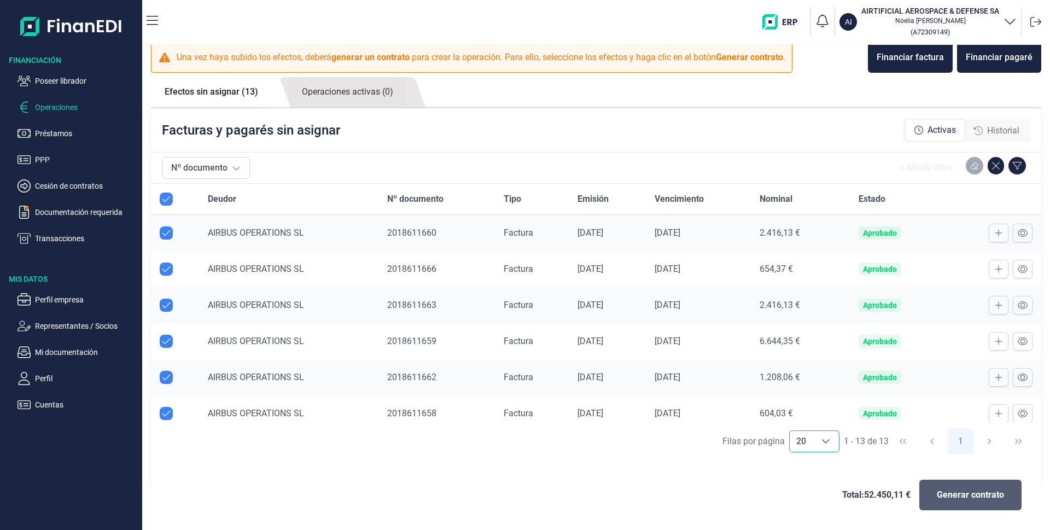 The image size is (1050, 530). What do you see at coordinates (78, 160) in the screenshot?
I see `button: PPP` at bounding box center [78, 160].